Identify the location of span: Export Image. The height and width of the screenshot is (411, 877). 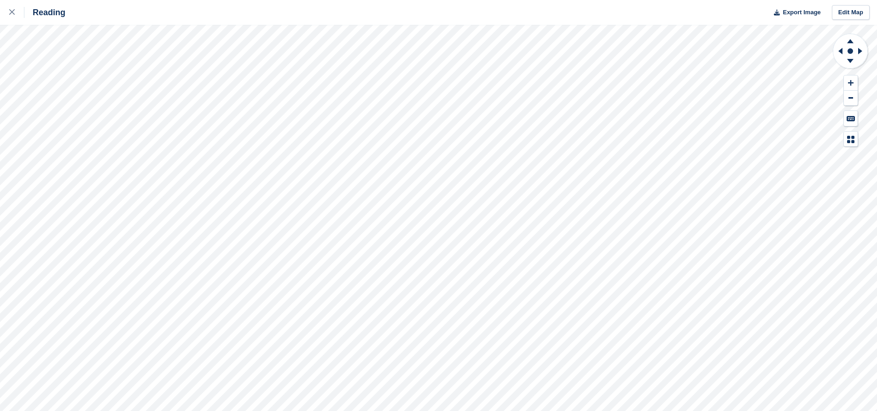
(801, 12).